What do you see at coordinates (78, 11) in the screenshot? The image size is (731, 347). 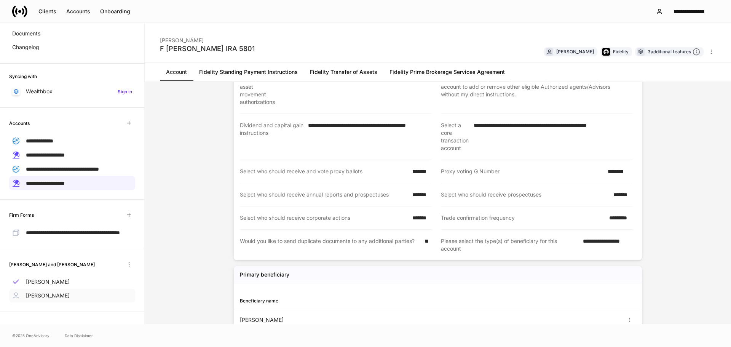 I see `button: Accounts` at bounding box center [78, 11].